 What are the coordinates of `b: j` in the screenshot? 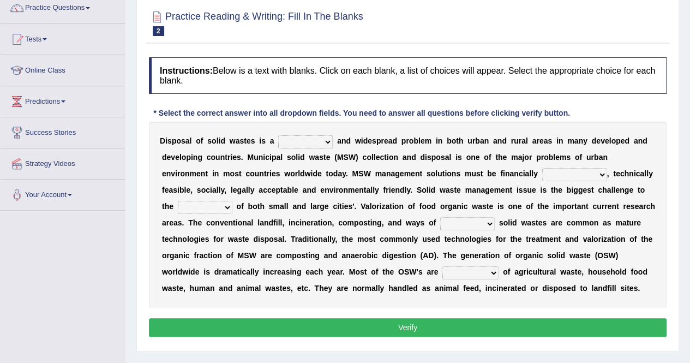 It's located at (523, 157).